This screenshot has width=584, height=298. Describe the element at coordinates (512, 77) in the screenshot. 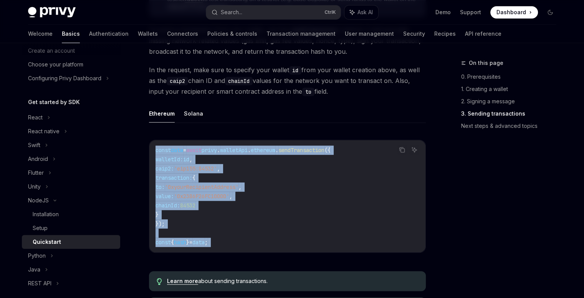

I see `a: 0. Prerequisites` at that location.